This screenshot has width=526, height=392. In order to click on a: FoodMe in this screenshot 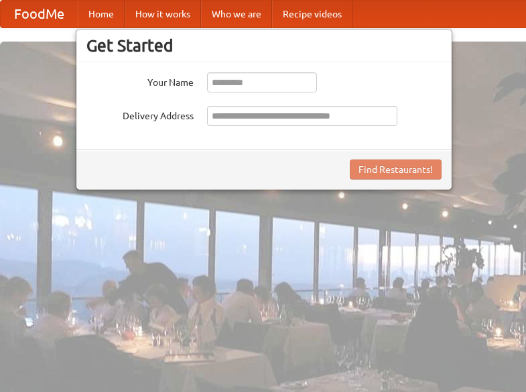, I will do `click(39, 14)`.